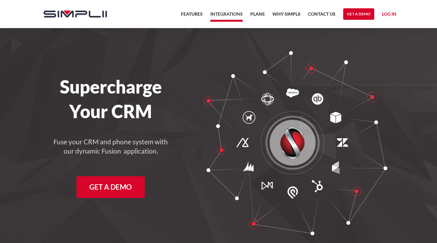 The width and height of the screenshot is (437, 243). What do you see at coordinates (111, 147) in the screenshot?
I see `h4: Fuse your CRM and phone system with our dynamic Fusion application.` at bounding box center [111, 147].